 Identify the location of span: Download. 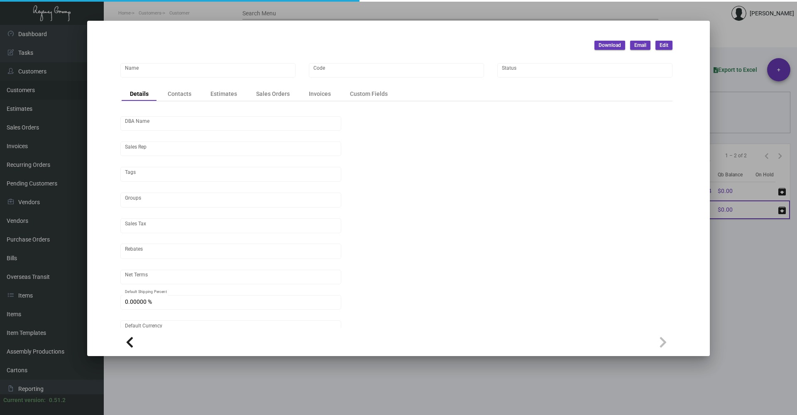
(610, 45).